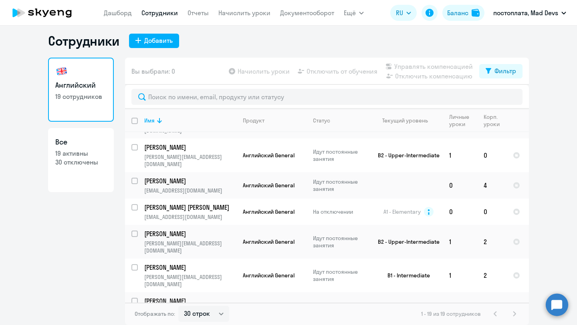 The height and width of the screenshot is (325, 577). Describe the element at coordinates (491, 185) in the screenshot. I see `td: 4` at that location.